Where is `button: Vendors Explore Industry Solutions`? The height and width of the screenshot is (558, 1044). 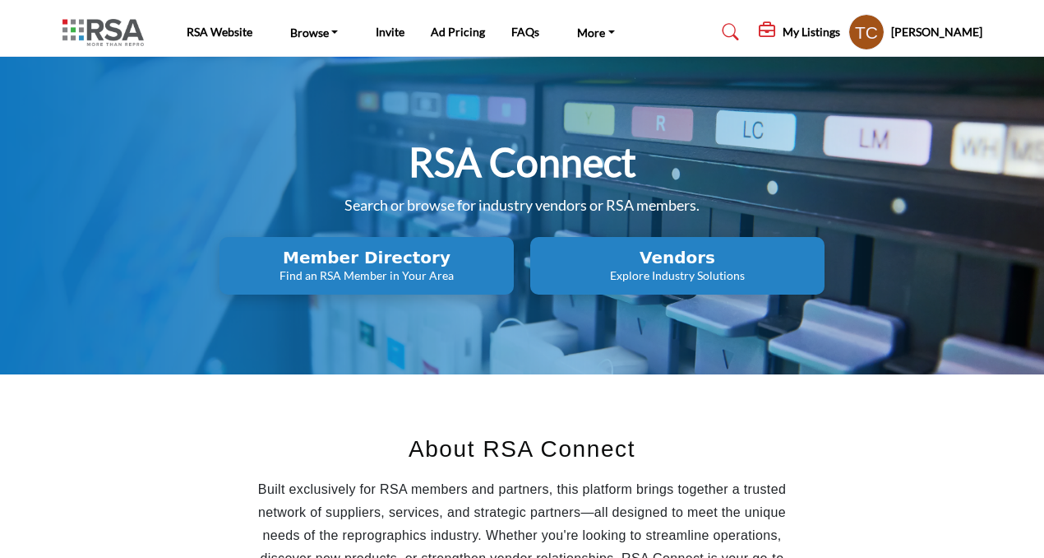
button: Vendors Explore Industry Solutions is located at coordinates (678, 266).